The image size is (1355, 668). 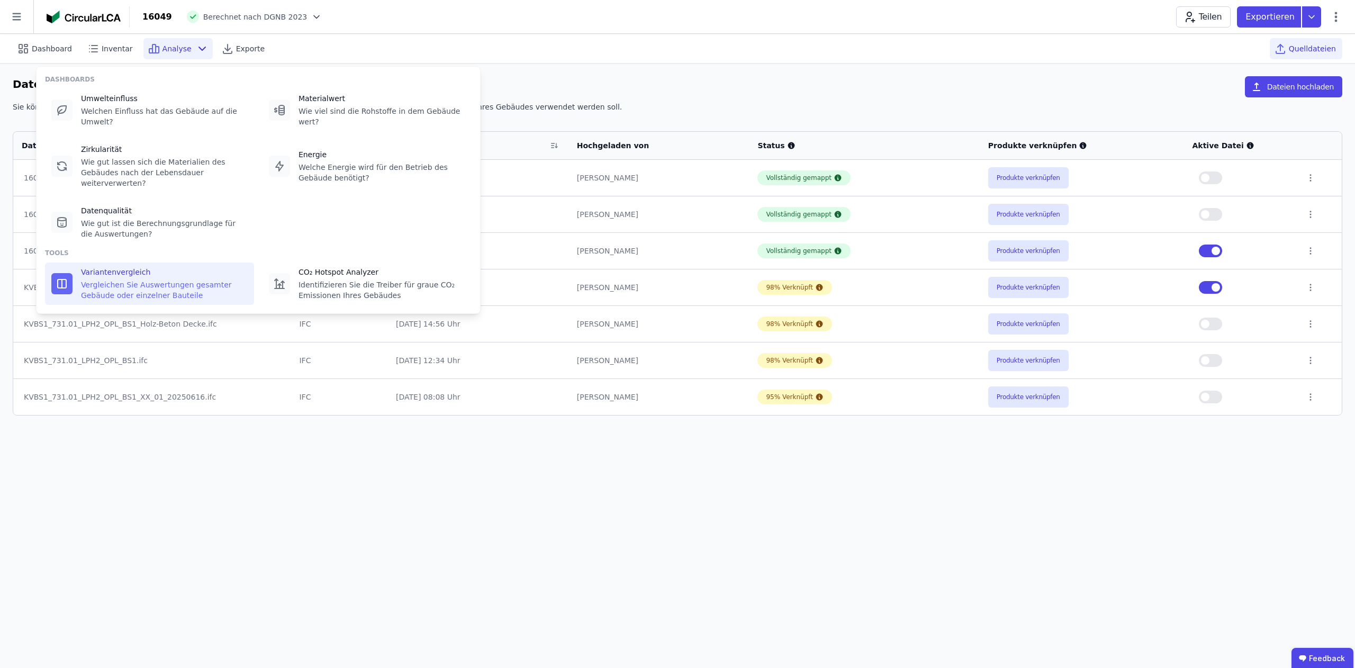 I want to click on div: Materialwert, so click(x=382, y=98).